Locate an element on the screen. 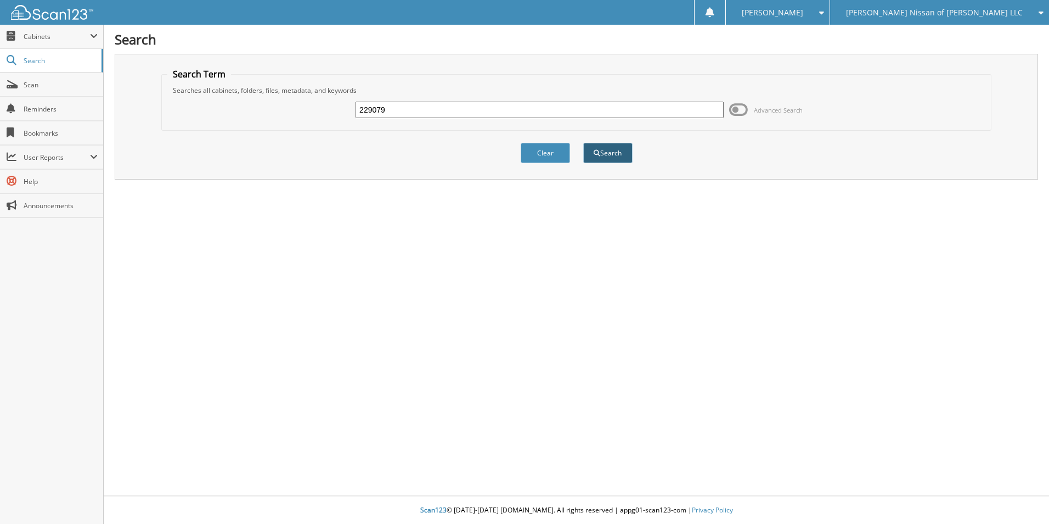 Image resolution: width=1049 pixels, height=524 pixels. button: Clear is located at coordinates (546, 153).